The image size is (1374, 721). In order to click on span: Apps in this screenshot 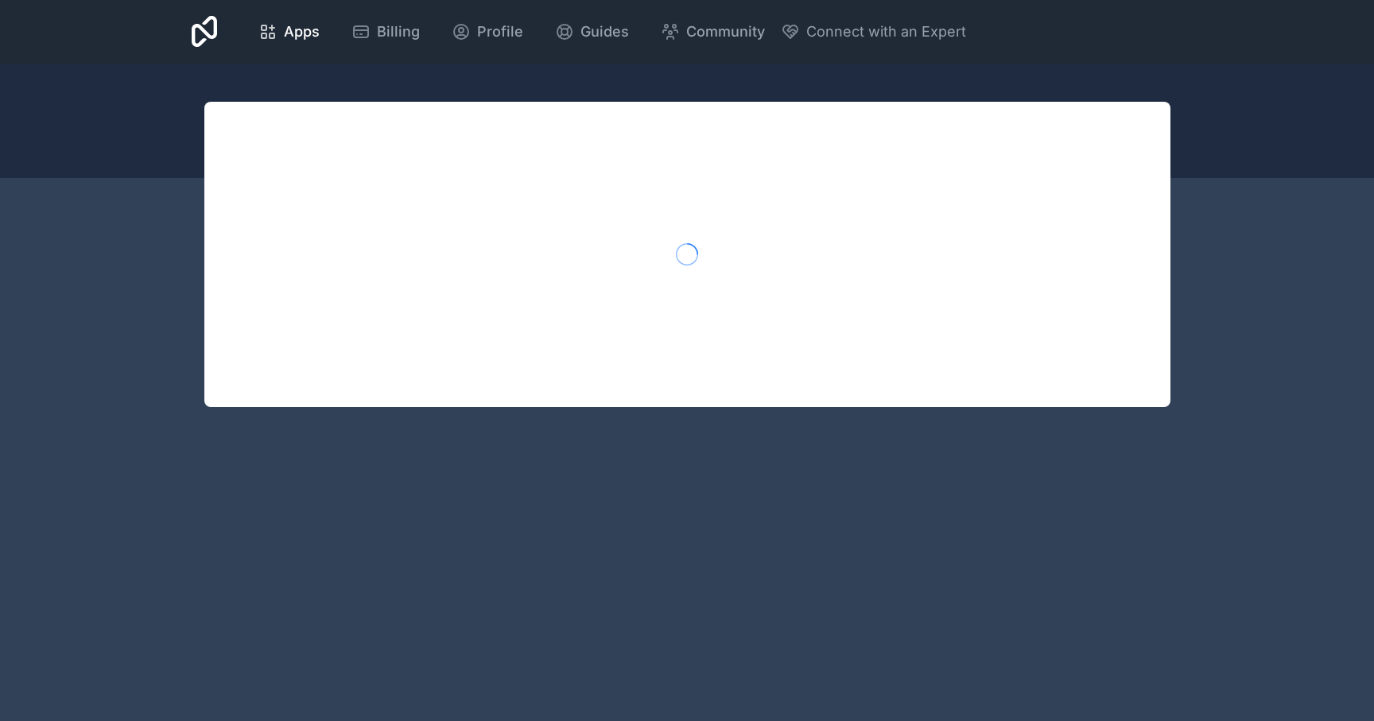, I will do `click(301, 32)`.